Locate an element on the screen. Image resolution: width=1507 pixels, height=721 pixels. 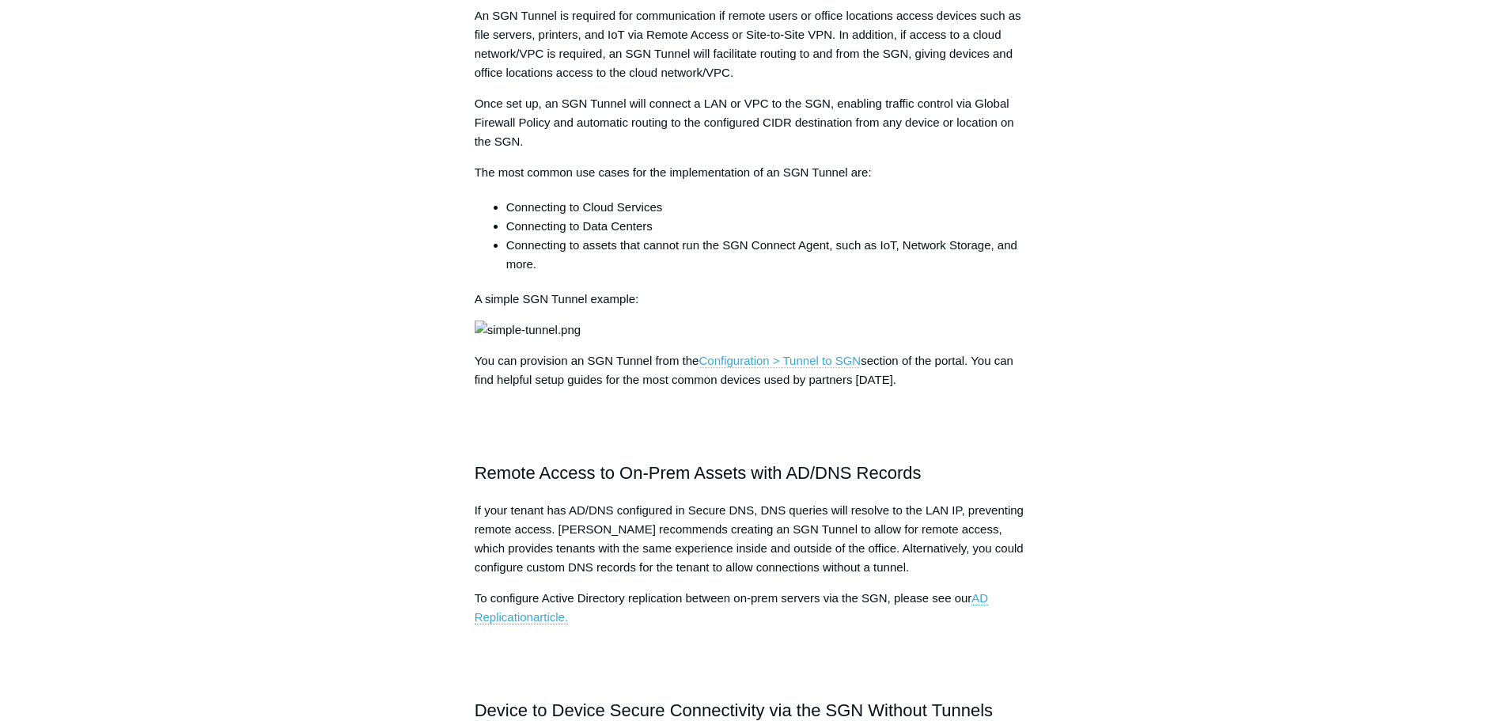
span: Connecting to Data Centers is located at coordinates (579, 225).